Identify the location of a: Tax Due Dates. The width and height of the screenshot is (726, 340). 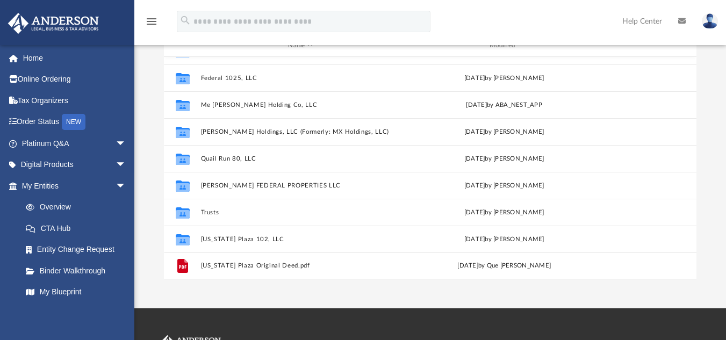
(79, 313).